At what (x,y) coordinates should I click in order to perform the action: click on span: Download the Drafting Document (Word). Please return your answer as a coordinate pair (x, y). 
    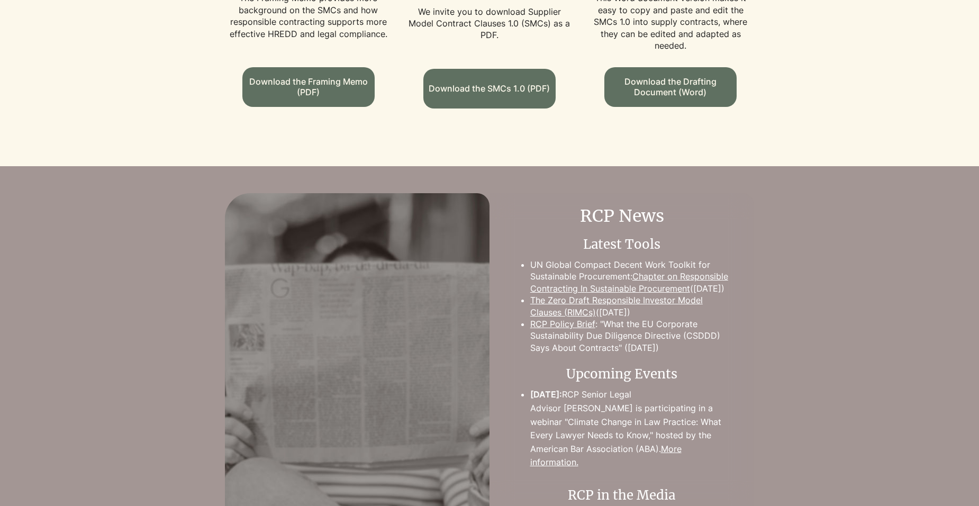
    Looking at the image, I should click on (670, 87).